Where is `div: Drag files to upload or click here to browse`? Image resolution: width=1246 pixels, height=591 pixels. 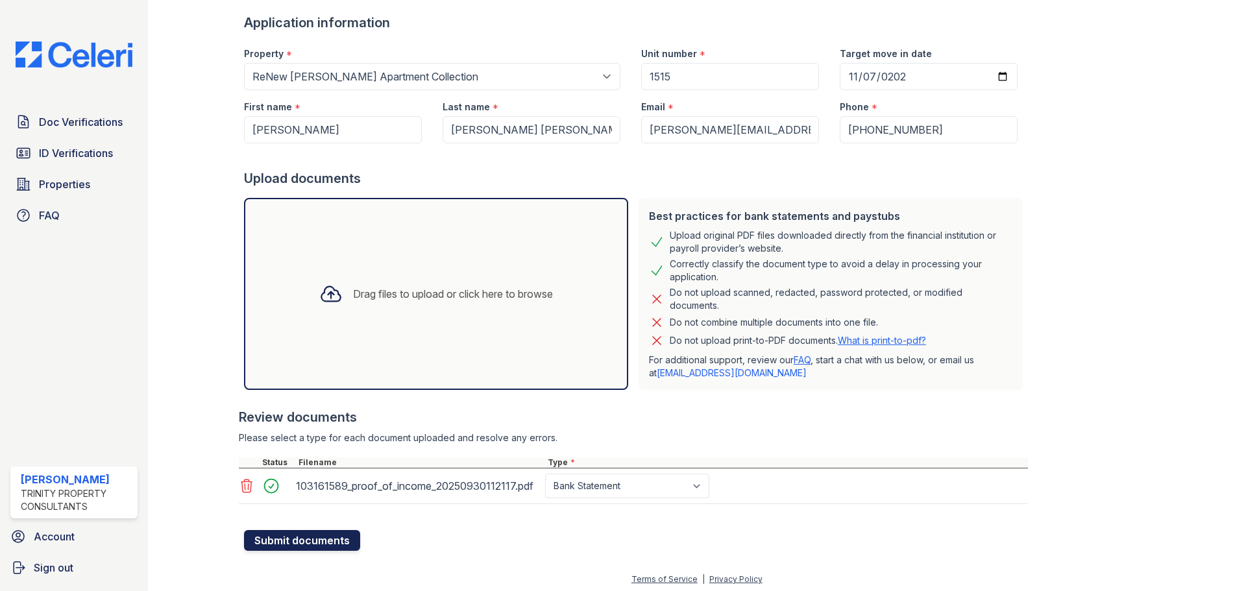
div: Drag files to upload or click here to browse is located at coordinates (453, 294).